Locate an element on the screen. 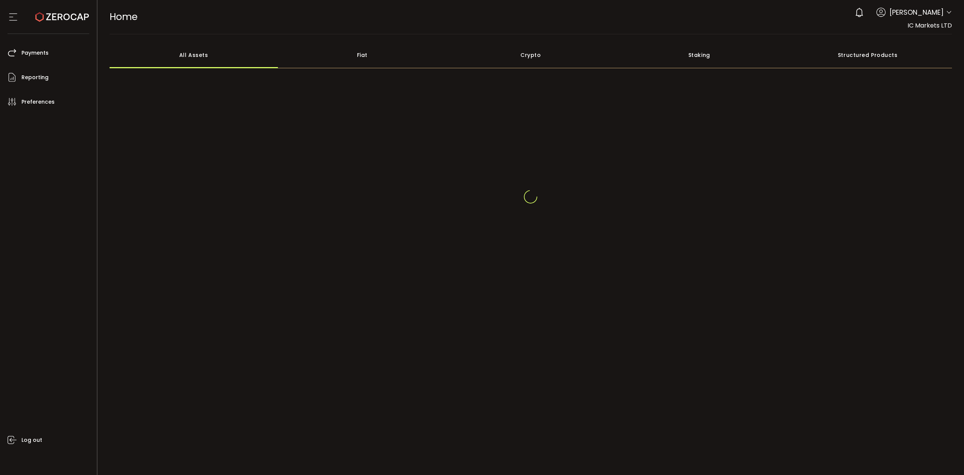 This screenshot has width=964, height=475. span: IC Markets LTD is located at coordinates (930, 25).